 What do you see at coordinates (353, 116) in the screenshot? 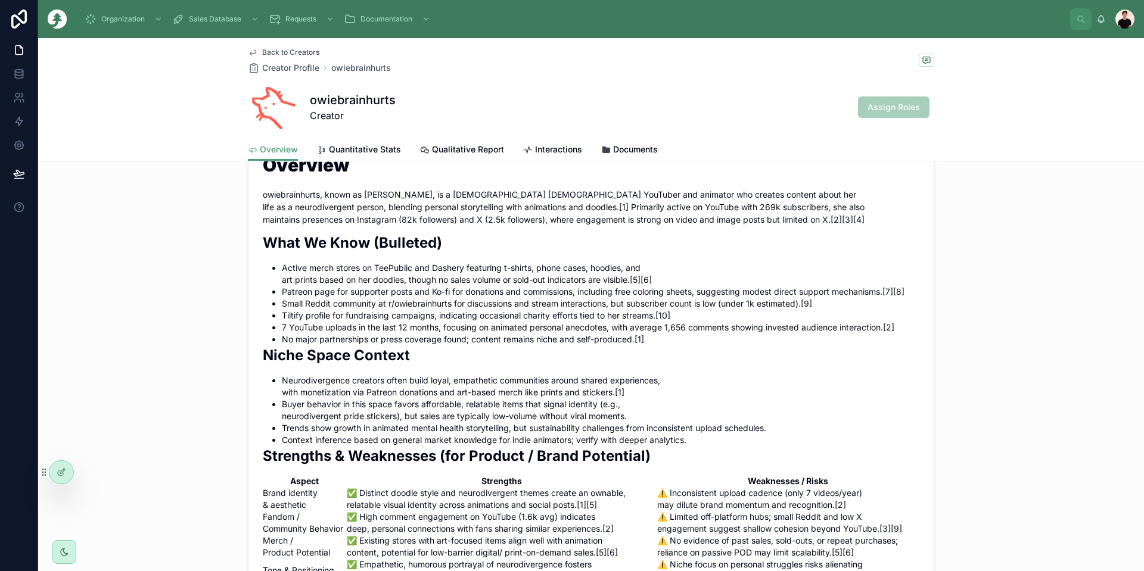
I see `span: Creator` at bounding box center [353, 116].